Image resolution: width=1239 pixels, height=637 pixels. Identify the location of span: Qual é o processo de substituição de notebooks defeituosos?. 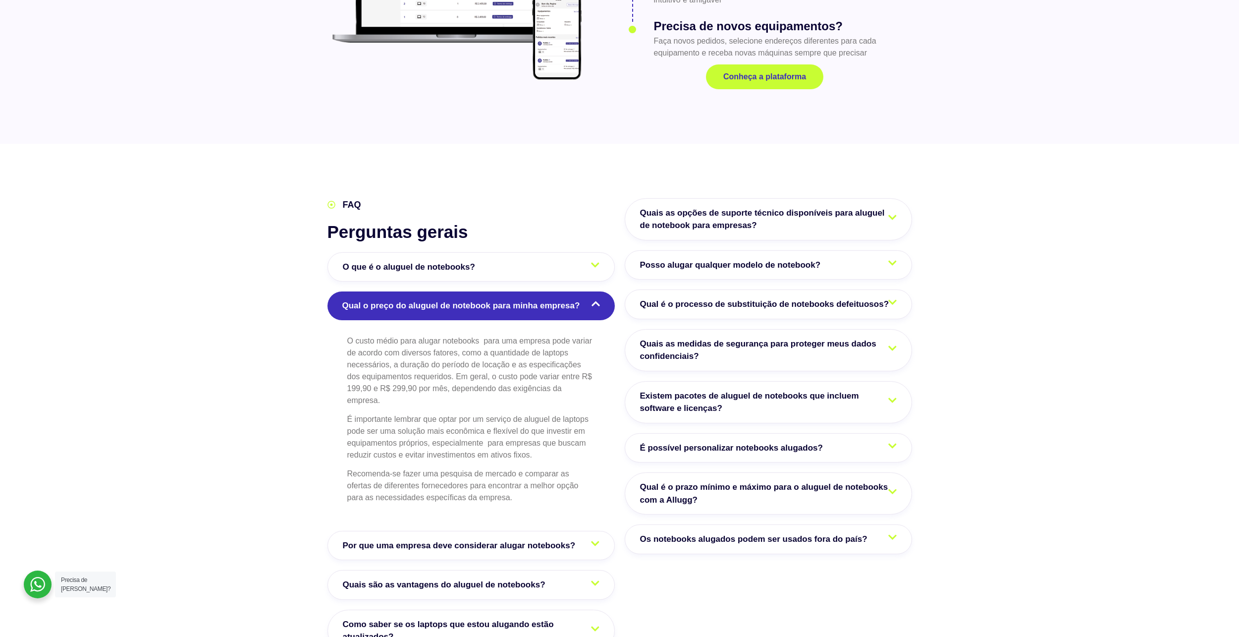
(767, 304).